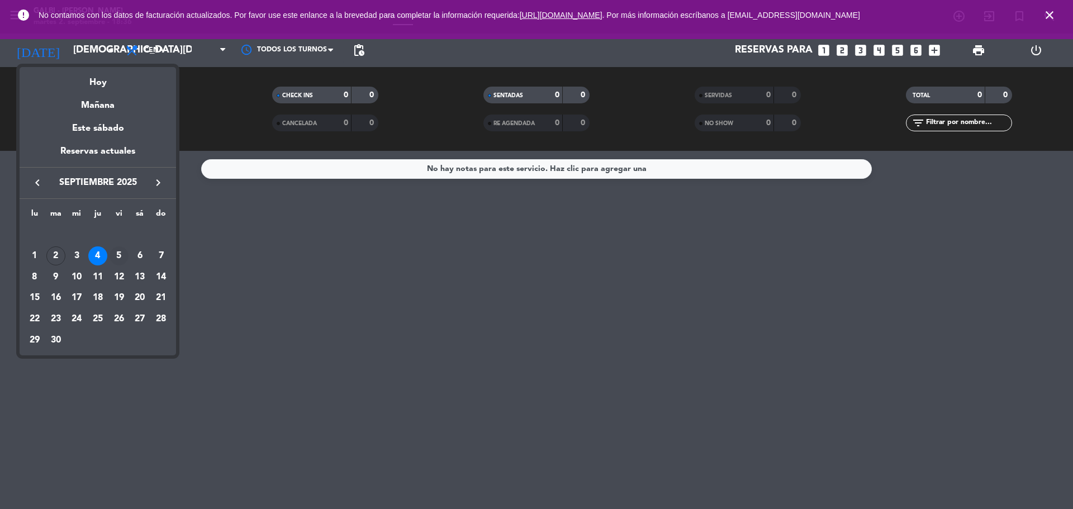 This screenshot has height=509, width=1073. Describe the element at coordinates (119, 319) in the screenshot. I see `td: 26 de septiembre de 2025` at that location.